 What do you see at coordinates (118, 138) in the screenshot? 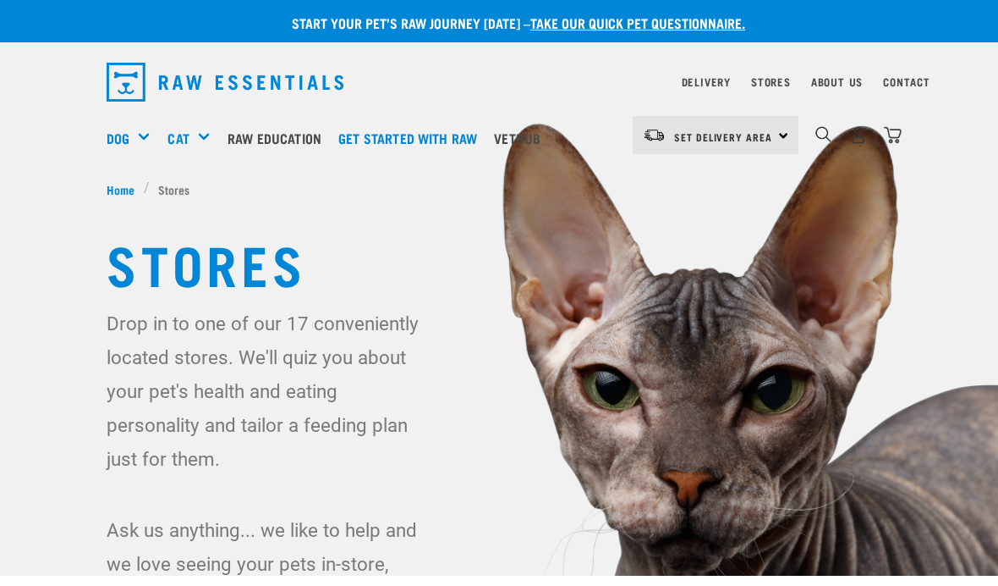
I see `a: Dog` at bounding box center [118, 138].